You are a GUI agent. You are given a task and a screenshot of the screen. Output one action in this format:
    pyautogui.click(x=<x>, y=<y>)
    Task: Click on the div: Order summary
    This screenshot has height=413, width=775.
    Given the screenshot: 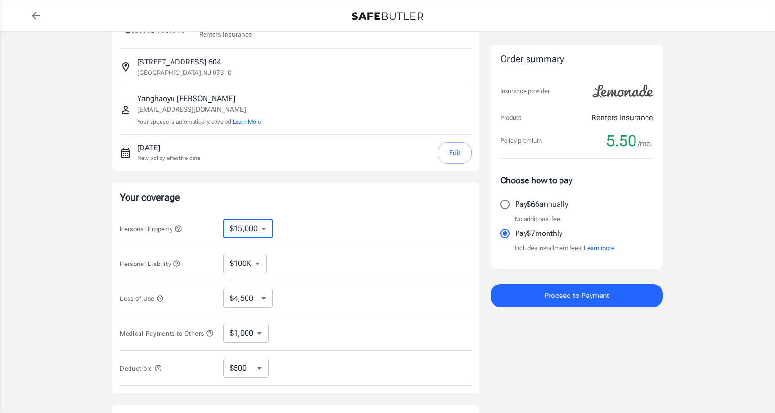 What is the action you would take?
    pyautogui.click(x=577, y=59)
    